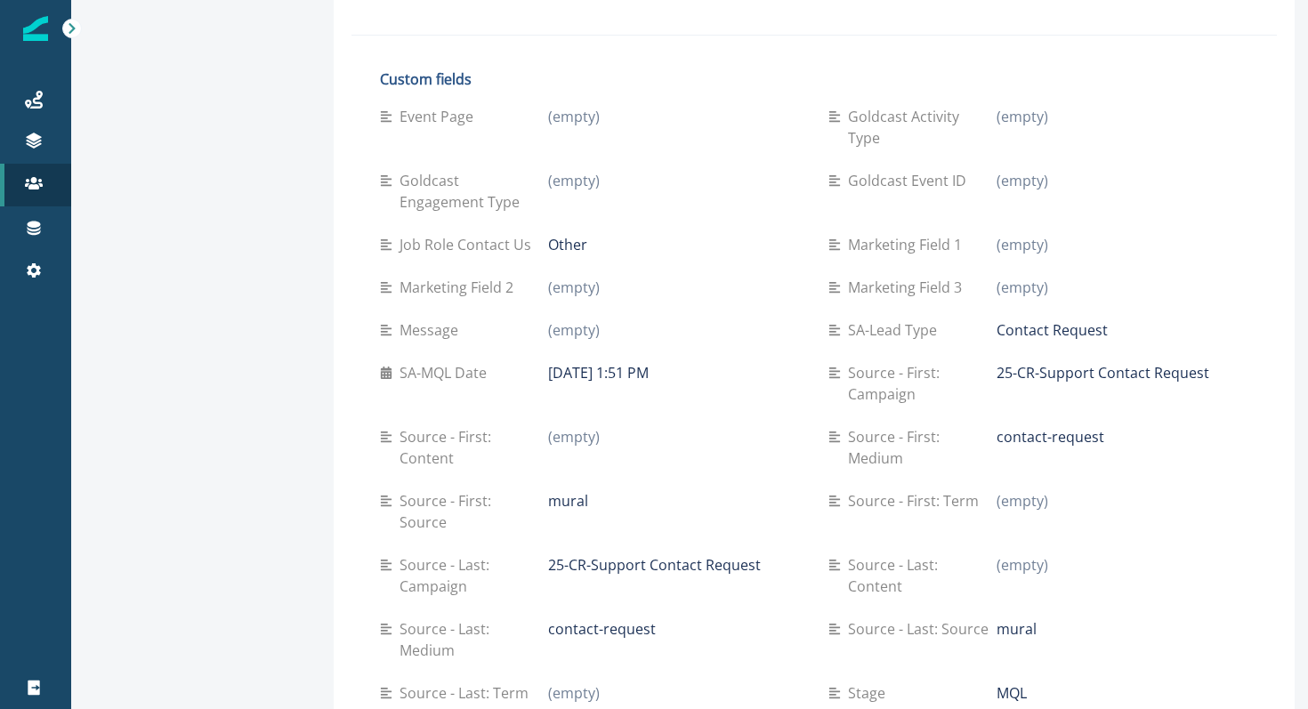 The height and width of the screenshot is (709, 1308). Describe the element at coordinates (473, 191) in the screenshot. I see `p: Goldcast Engagement Type` at that location.